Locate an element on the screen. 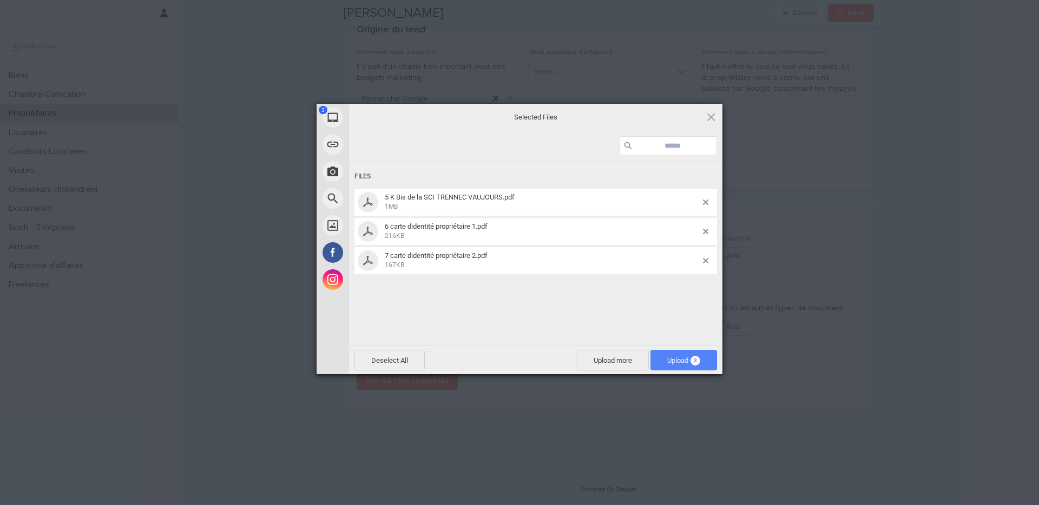  div: Take Photo is located at coordinates (381, 171).